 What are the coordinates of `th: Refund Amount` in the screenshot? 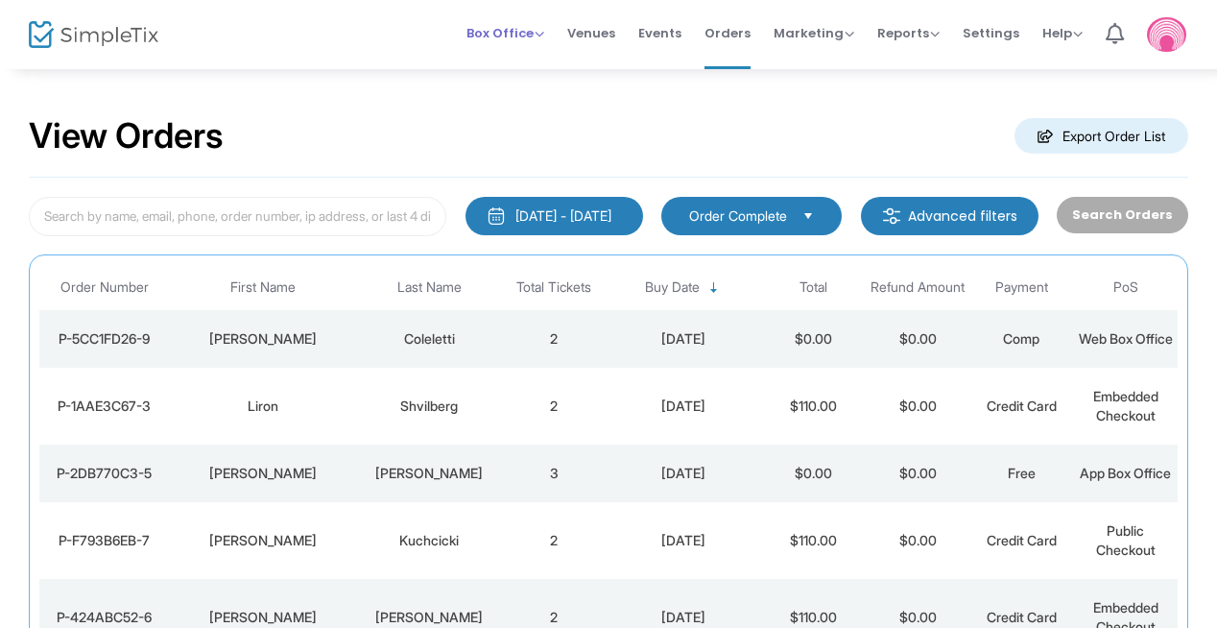 It's located at (918, 287).